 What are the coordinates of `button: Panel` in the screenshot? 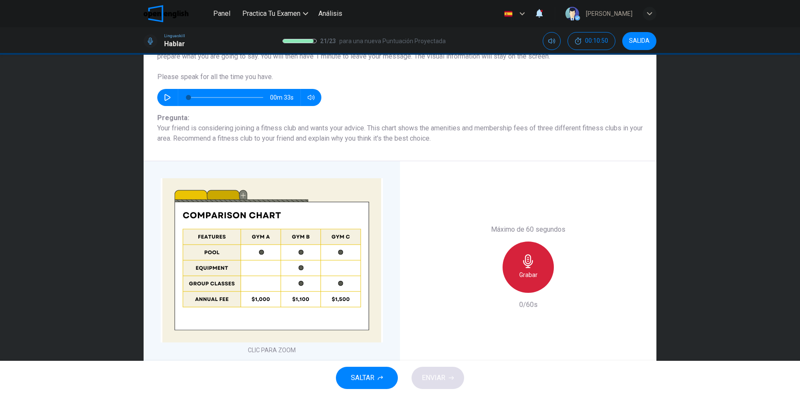 It's located at (222, 14).